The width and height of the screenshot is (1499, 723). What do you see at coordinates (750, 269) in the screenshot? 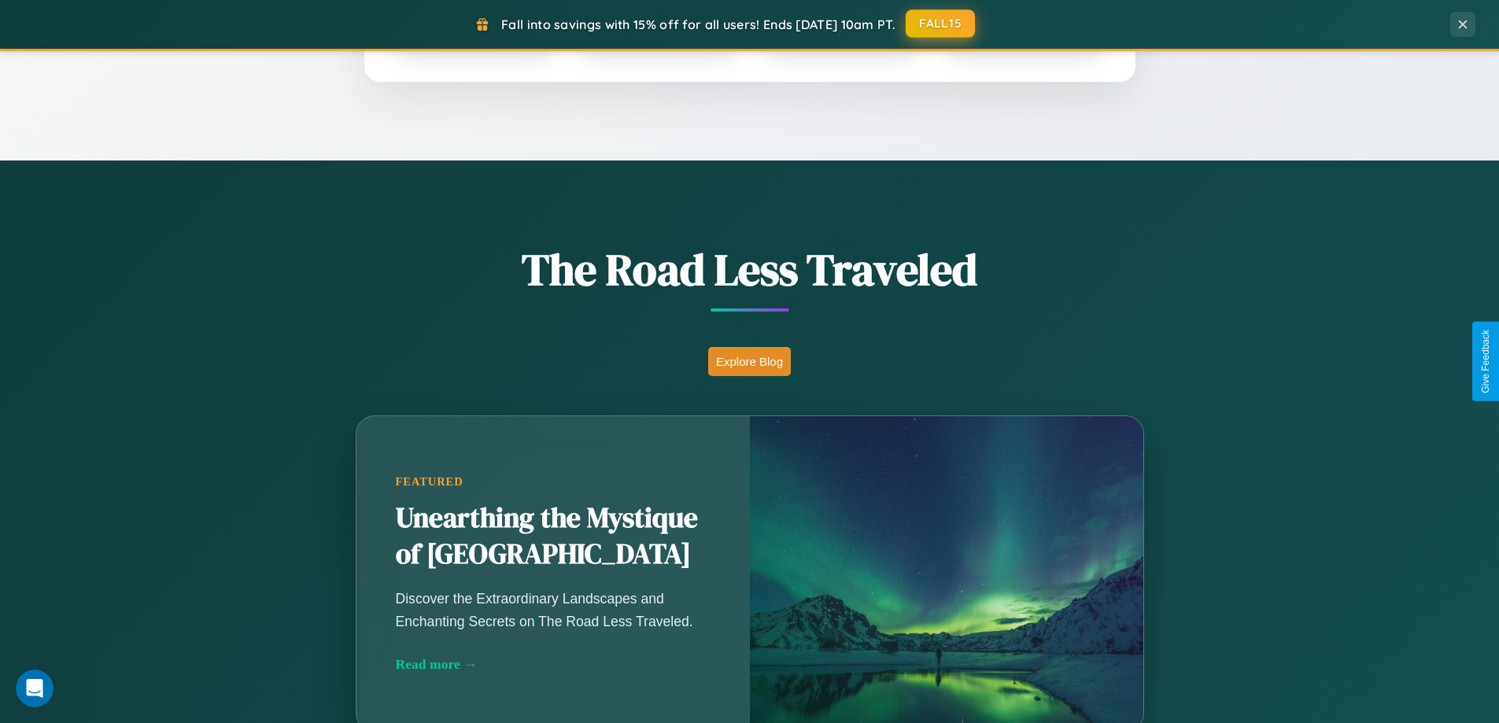
I see `h1: The Road Less Traveled` at bounding box center [750, 269].